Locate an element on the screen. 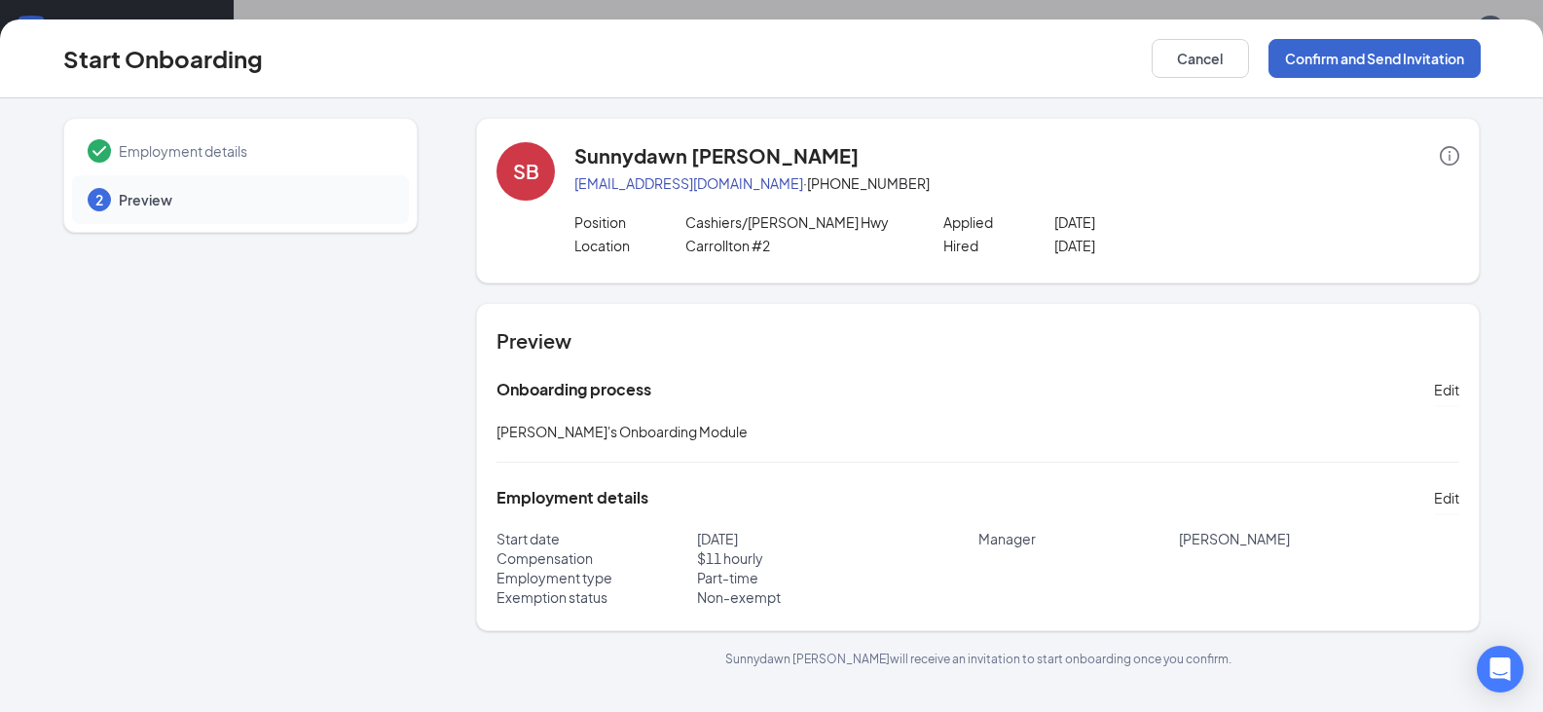 This screenshot has width=1543, height=712. h5: Employment details is located at coordinates (573, 498).